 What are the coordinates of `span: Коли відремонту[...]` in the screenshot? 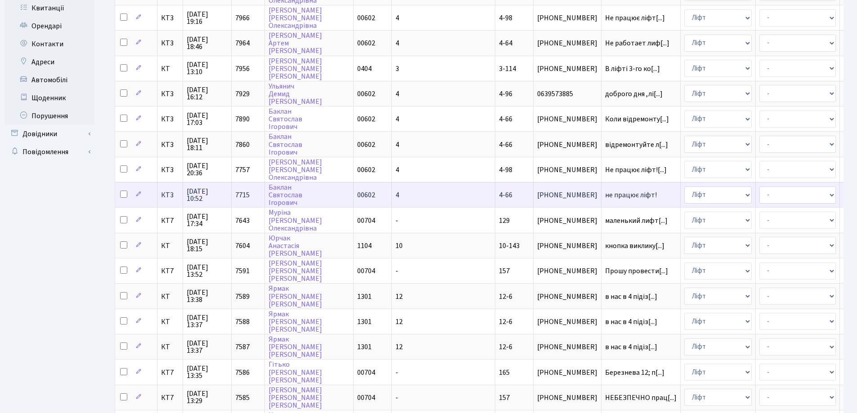 It's located at (637, 119).